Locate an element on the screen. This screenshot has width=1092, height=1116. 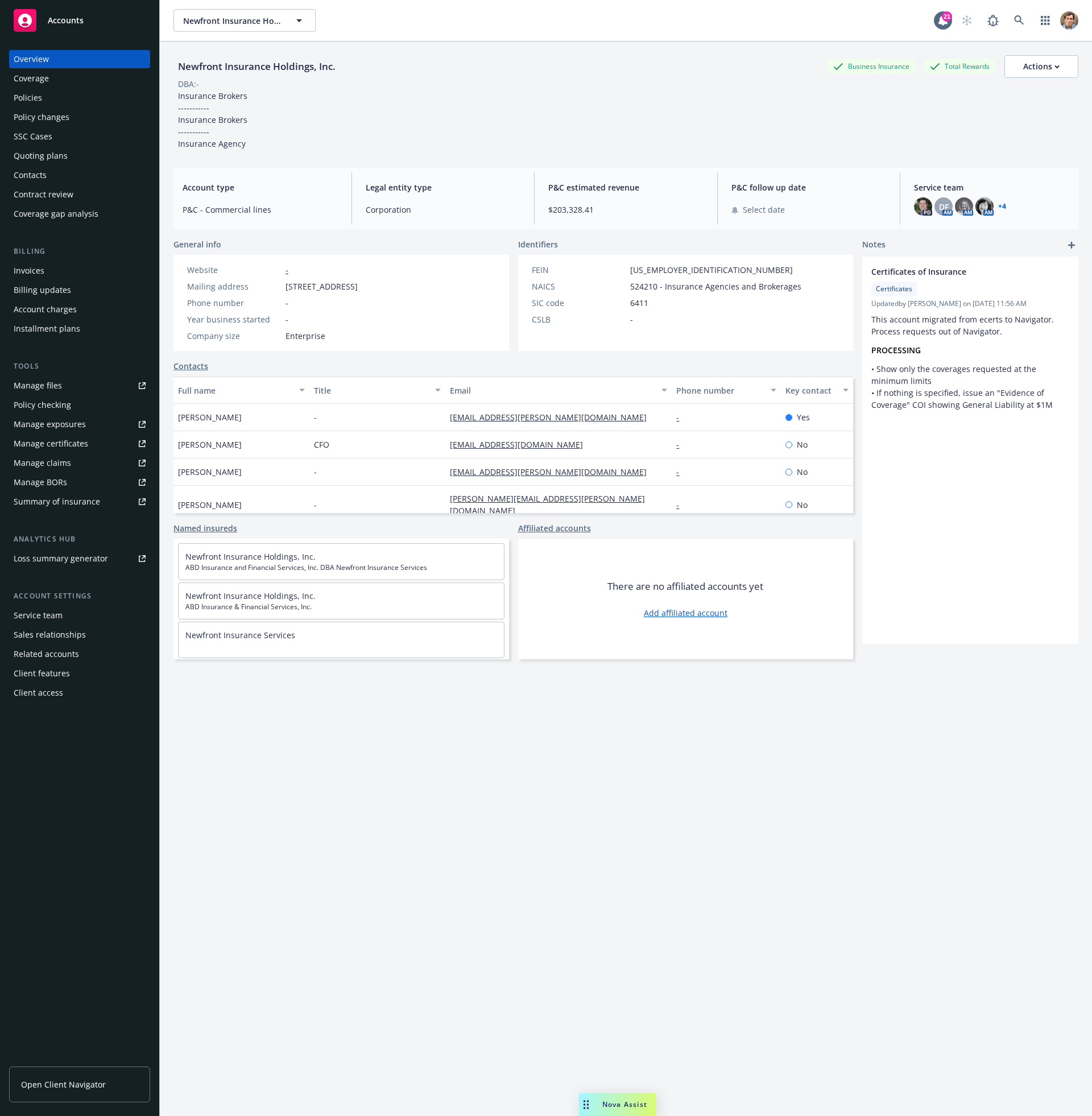
div: Sales relationships is located at coordinates (50, 635).